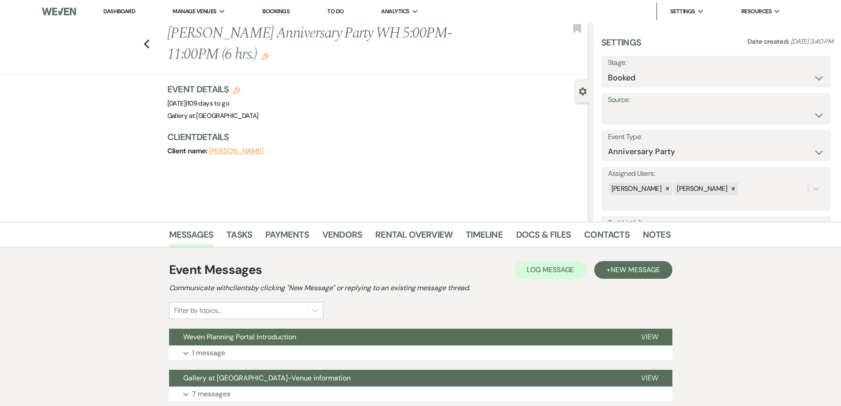 The height and width of the screenshot is (406, 841). Describe the element at coordinates (633, 270) in the screenshot. I see `button: +New Message` at that location.